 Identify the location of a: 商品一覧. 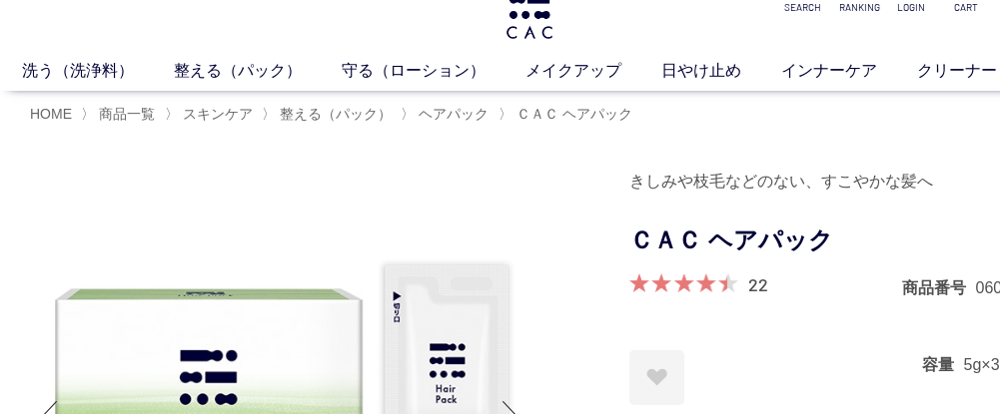
(125, 114).